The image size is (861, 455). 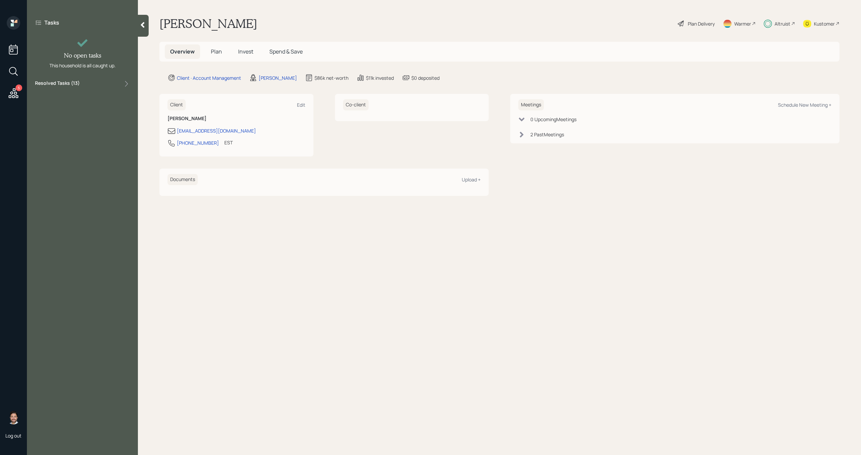 What do you see at coordinates (216, 51) in the screenshot?
I see `span: Plan` at bounding box center [216, 51].